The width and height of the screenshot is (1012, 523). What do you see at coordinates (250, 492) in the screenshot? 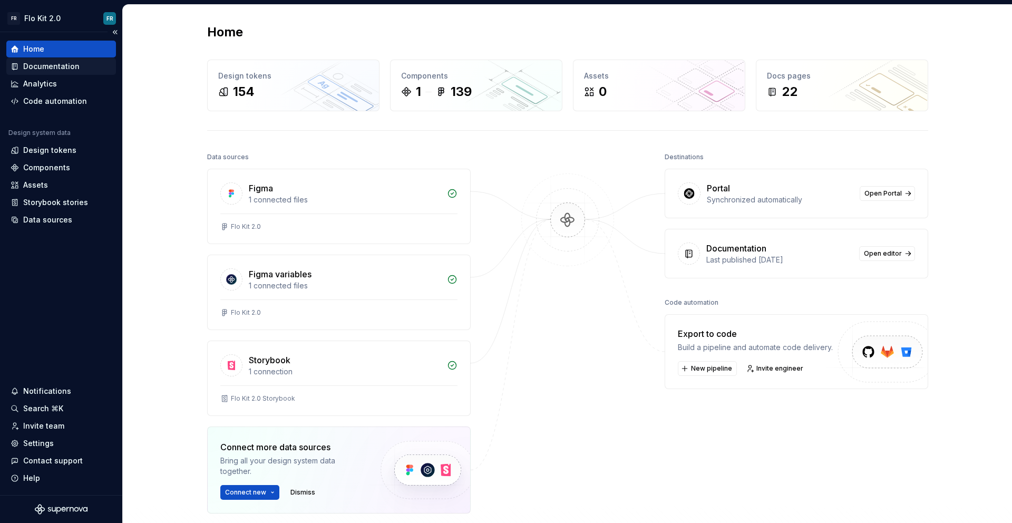
I see `button: Connect new` at bounding box center [250, 492].